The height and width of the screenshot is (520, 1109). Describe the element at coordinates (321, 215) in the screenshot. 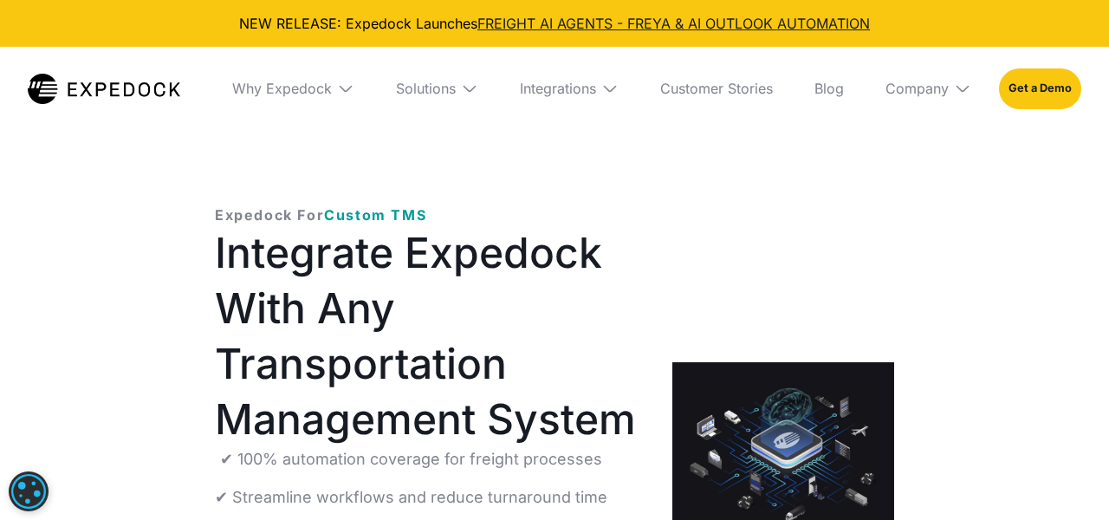

I see `p: Expedock For` at that location.